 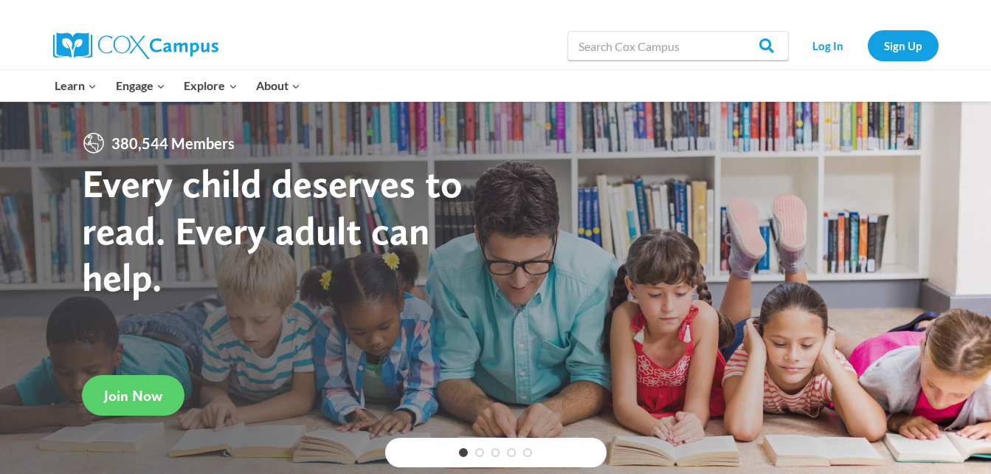 What do you see at coordinates (496, 452) in the screenshot?
I see `a: 3` at bounding box center [496, 452].